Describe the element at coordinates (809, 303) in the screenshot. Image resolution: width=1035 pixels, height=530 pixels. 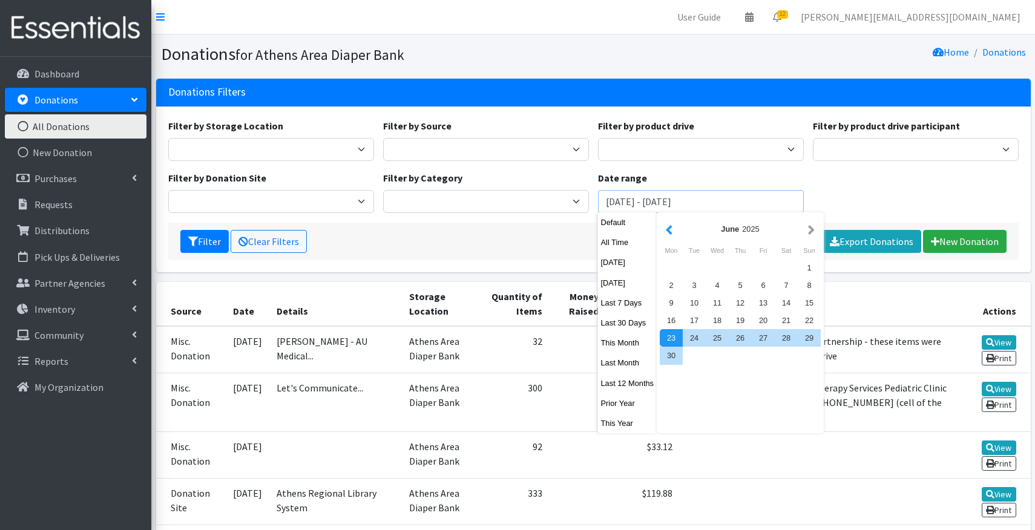
I see `div: 15` at that location.